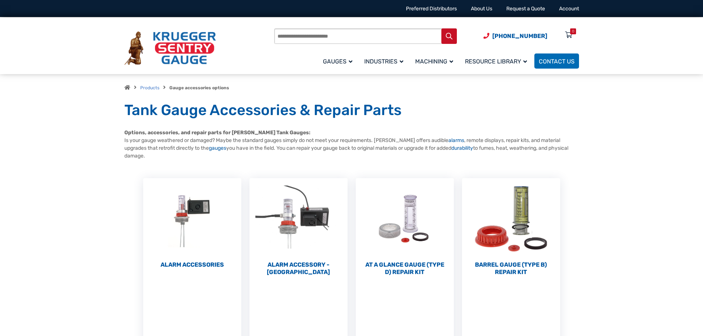  Describe the element at coordinates (385, 61) in the screenshot. I see `a: Industries` at that location.